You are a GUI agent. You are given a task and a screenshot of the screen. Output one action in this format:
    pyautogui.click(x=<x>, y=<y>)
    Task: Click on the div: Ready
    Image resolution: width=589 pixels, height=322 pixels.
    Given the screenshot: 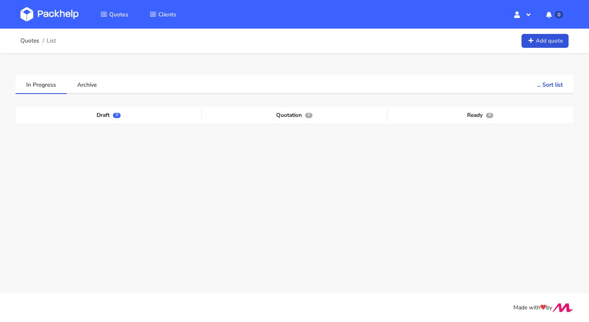 What is the action you would take?
    pyautogui.click(x=480, y=115)
    